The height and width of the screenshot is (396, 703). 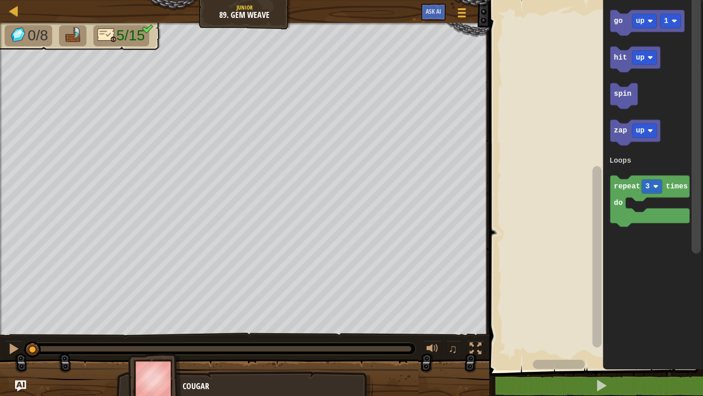 I want to click on span: 0/8, so click(x=38, y=35).